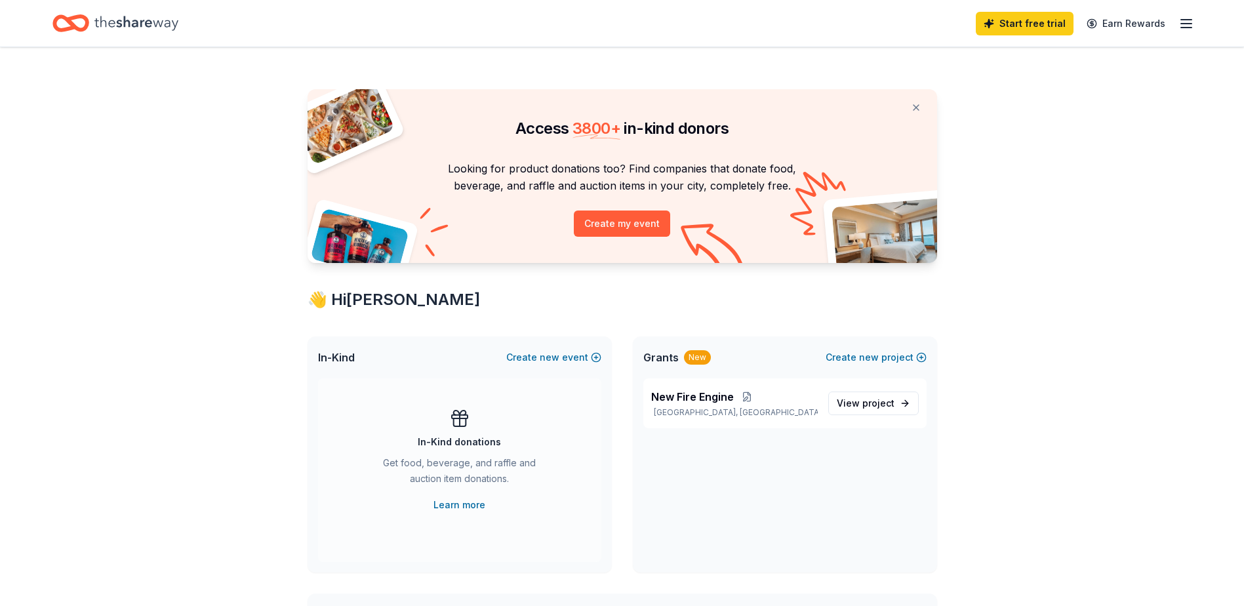 This screenshot has height=606, width=1244. Describe the element at coordinates (115, 23) in the screenshot. I see `a: Home` at that location.